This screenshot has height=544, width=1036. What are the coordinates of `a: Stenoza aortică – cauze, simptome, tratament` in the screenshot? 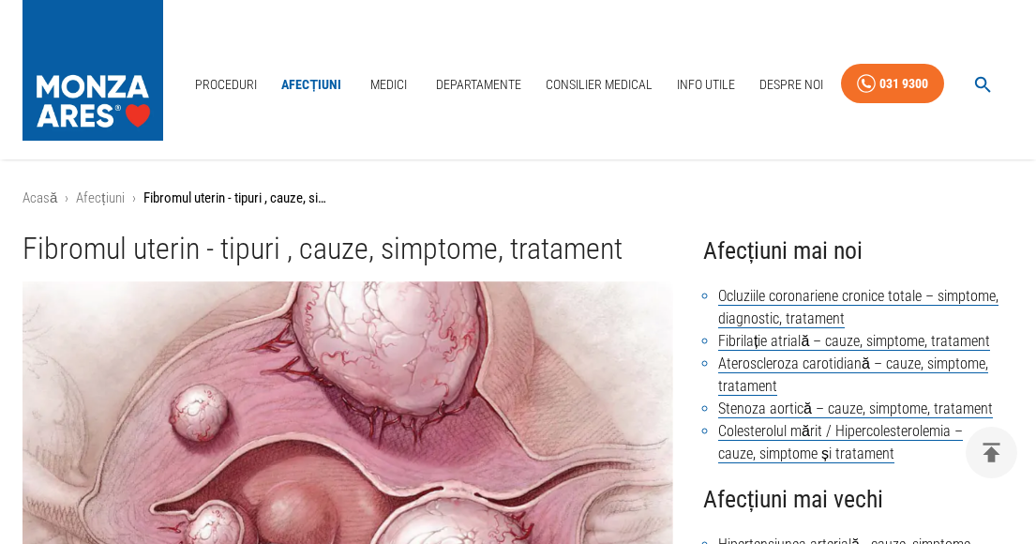 It's located at (855, 409).